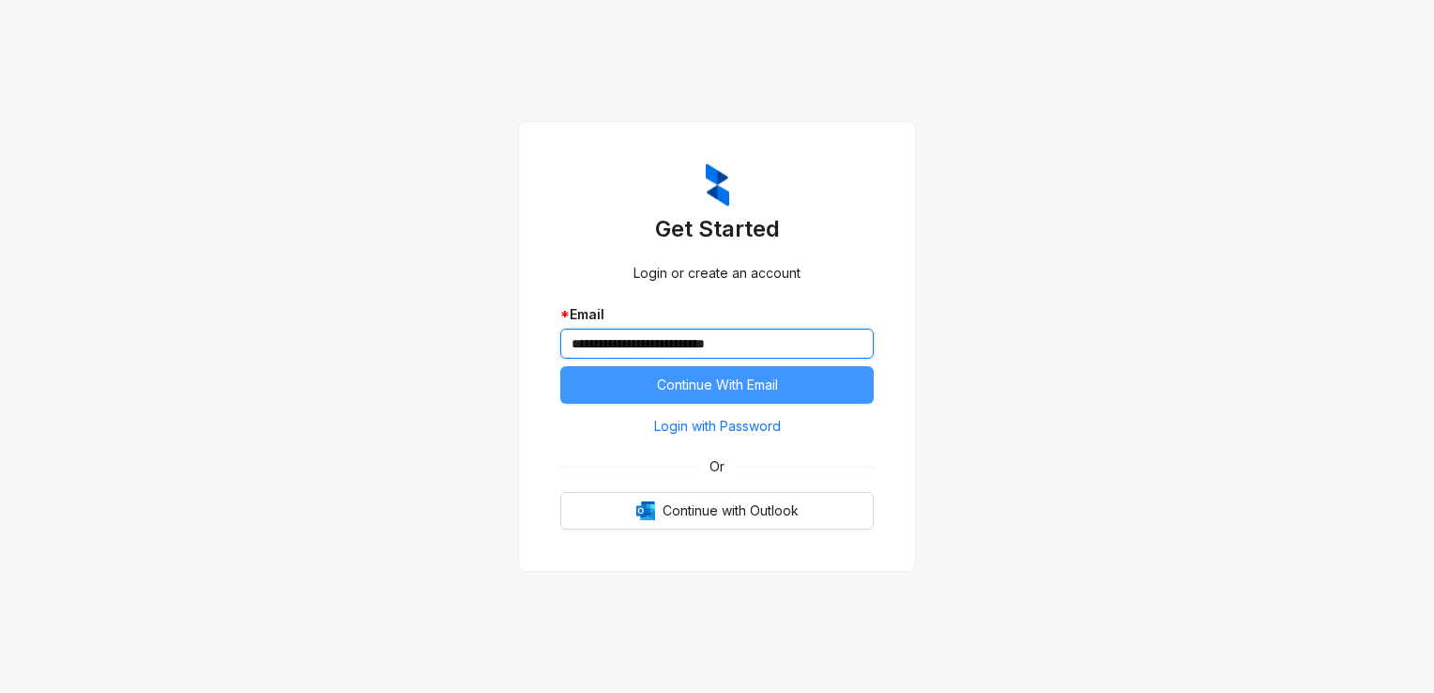  I want to click on span: Continue with Outlook, so click(730, 510).